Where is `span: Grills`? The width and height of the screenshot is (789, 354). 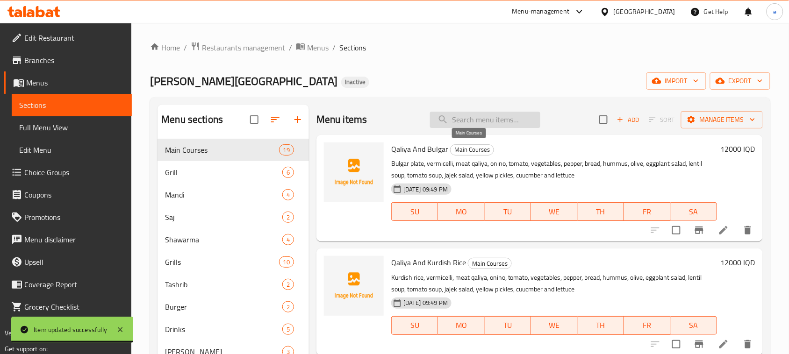
span: Grills is located at coordinates (222, 262).